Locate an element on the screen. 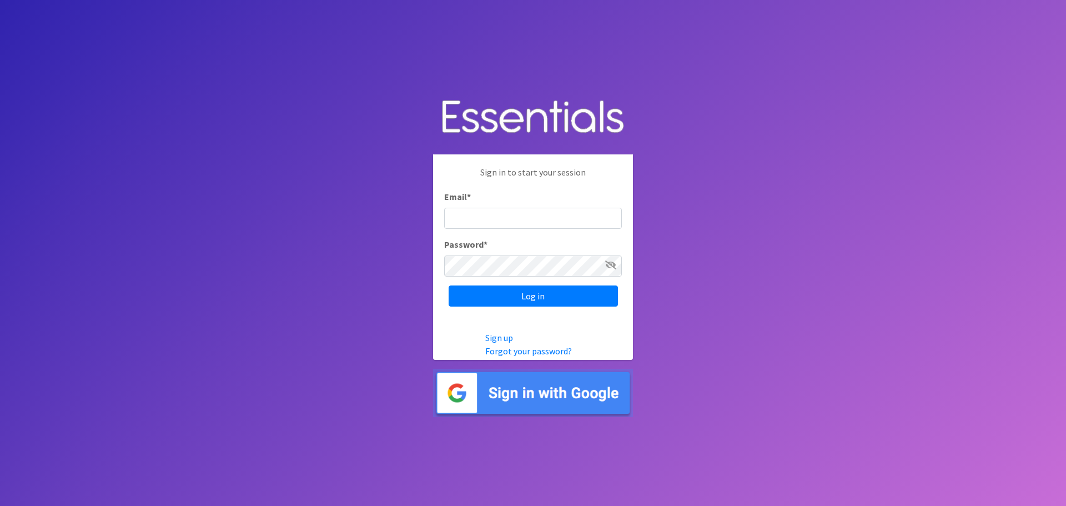  label: Email is located at coordinates (457, 196).